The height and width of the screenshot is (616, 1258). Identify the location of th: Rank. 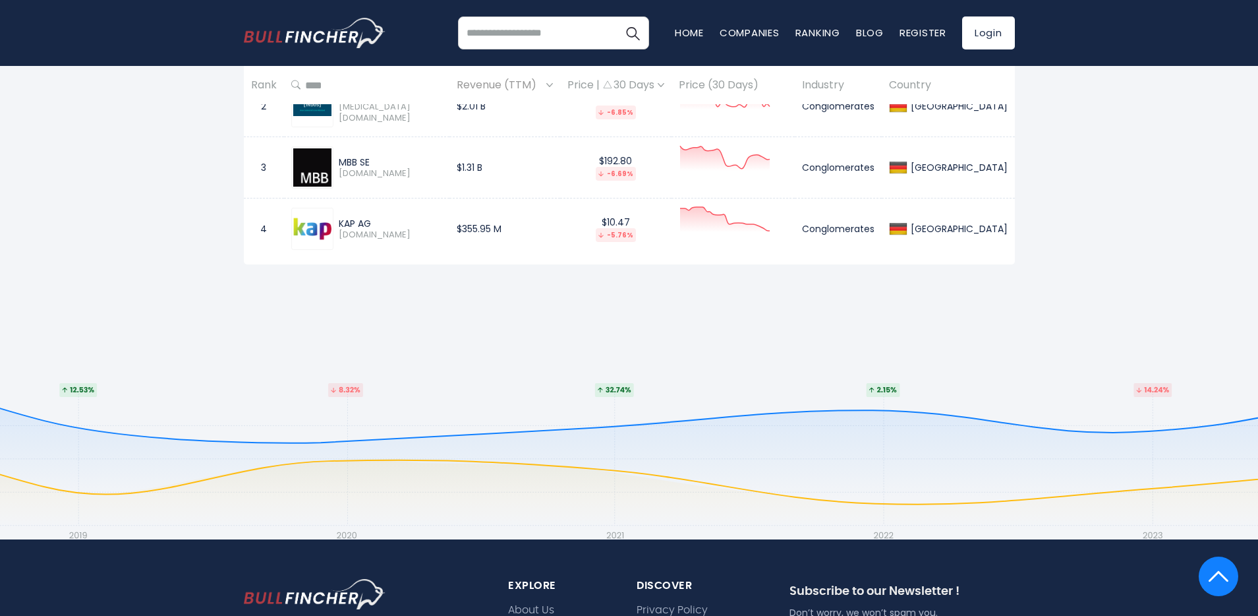
(264, 85).